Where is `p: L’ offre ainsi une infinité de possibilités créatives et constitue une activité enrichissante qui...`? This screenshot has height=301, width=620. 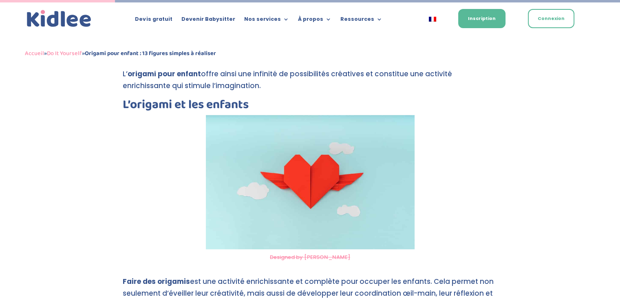
p: L’ offre ainsi une infinité de possibilités créatives et constitue une activité enrichissante qui... is located at coordinates (310, 83).